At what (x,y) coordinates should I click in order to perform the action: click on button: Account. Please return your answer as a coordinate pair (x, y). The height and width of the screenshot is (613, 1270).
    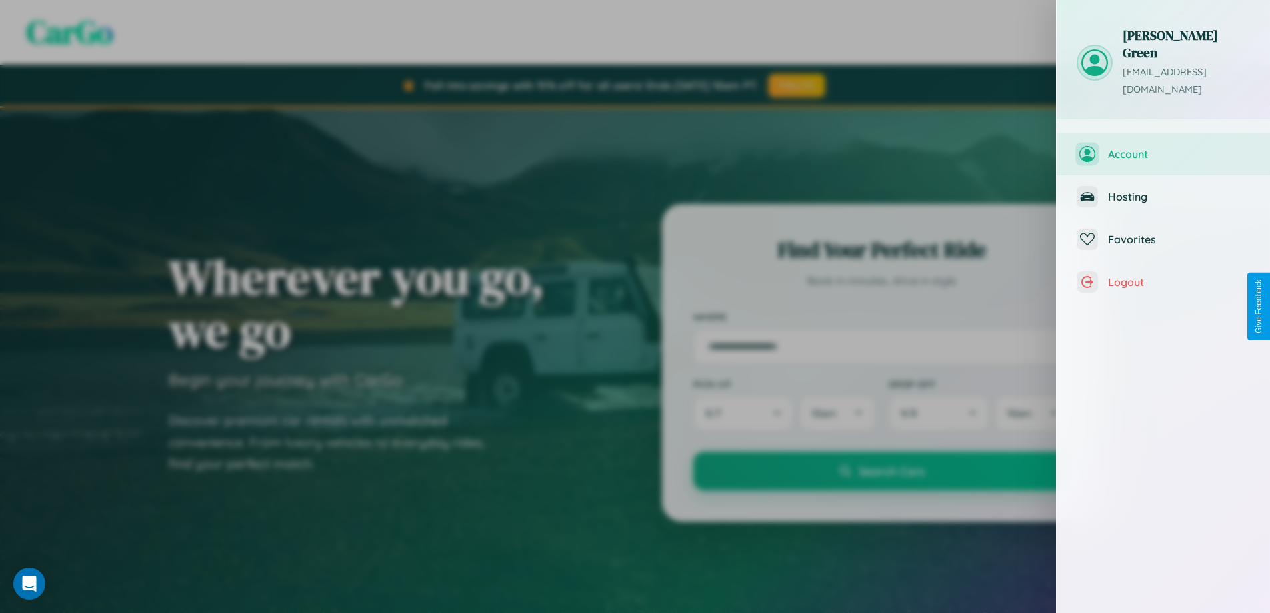
    Looking at the image, I should click on (1163, 154).